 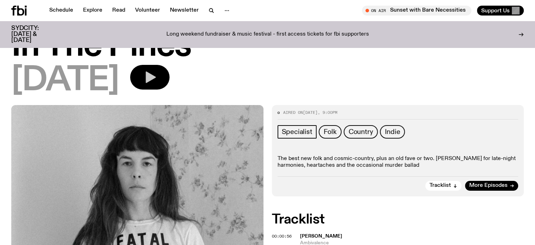 I want to click on button: Tracklist, so click(x=444, y=185).